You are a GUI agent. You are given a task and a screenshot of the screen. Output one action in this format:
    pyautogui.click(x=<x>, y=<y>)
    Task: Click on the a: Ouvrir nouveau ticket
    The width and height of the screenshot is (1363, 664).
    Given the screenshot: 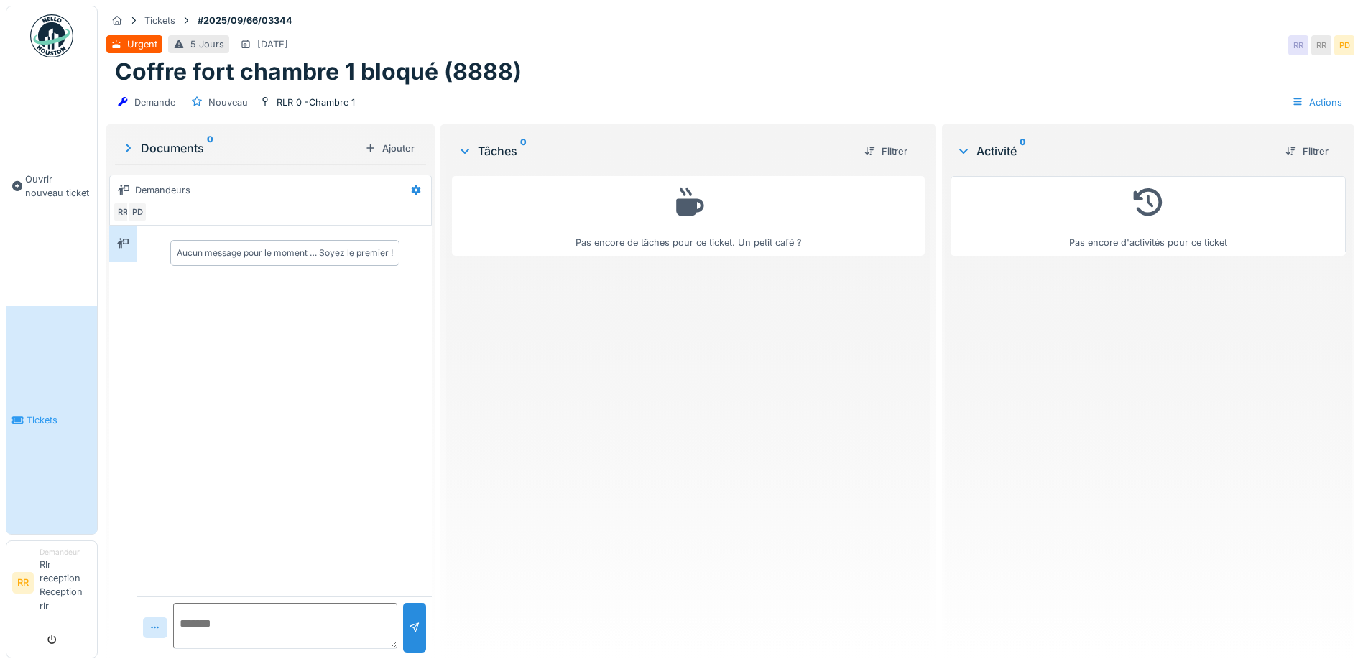 What is the action you would take?
    pyautogui.click(x=52, y=185)
    